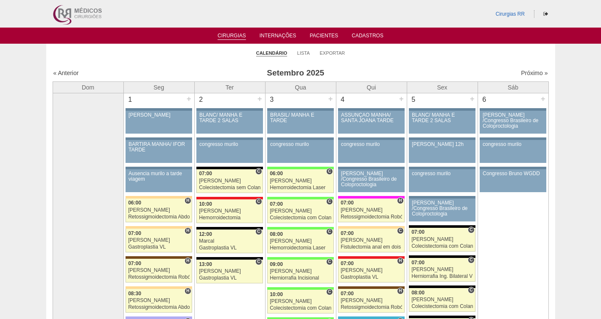  What do you see at coordinates (414, 100) in the screenshot?
I see `div: 5` at bounding box center [414, 100].